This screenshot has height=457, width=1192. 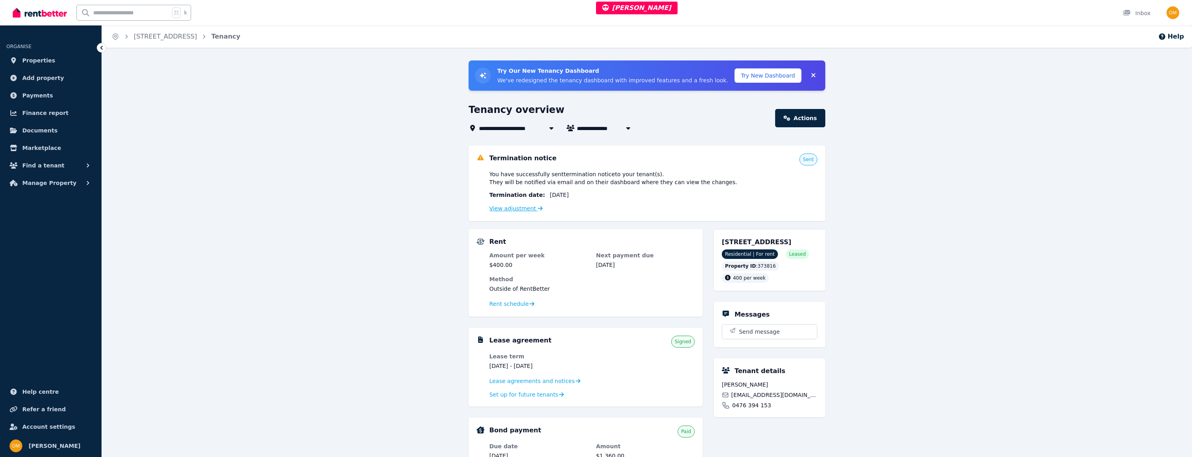 What do you see at coordinates (51, 148) in the screenshot?
I see `a: Marketplace` at bounding box center [51, 148].